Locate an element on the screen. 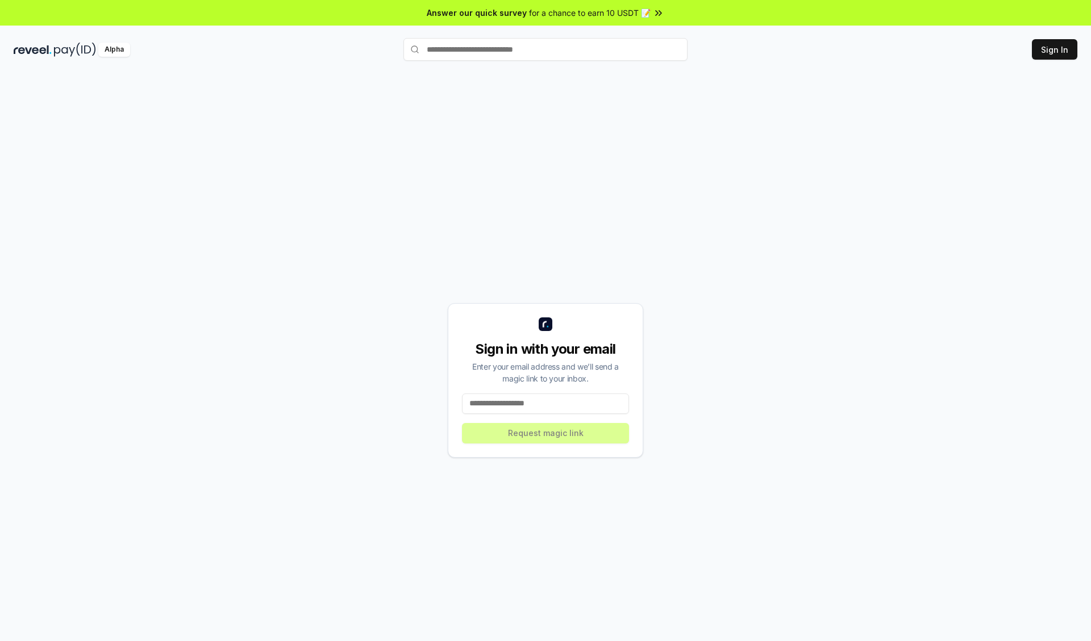 The image size is (1091, 641). img: pay_id is located at coordinates (75, 49).